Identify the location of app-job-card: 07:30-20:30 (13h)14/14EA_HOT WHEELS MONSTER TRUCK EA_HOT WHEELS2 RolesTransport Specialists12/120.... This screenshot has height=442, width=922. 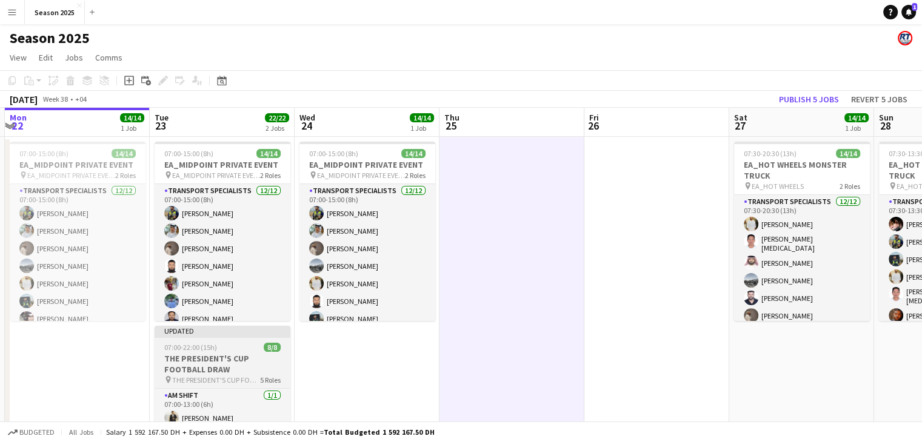
(802, 232).